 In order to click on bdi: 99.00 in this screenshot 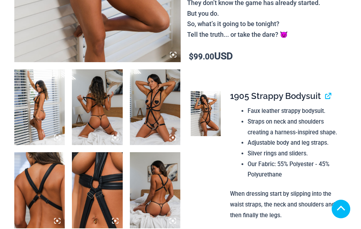, I will do `click(201, 56)`.